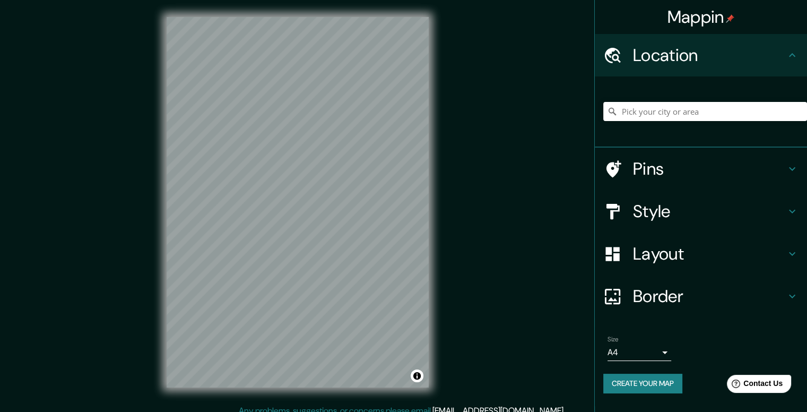  I want to click on h4: Location, so click(709, 55).